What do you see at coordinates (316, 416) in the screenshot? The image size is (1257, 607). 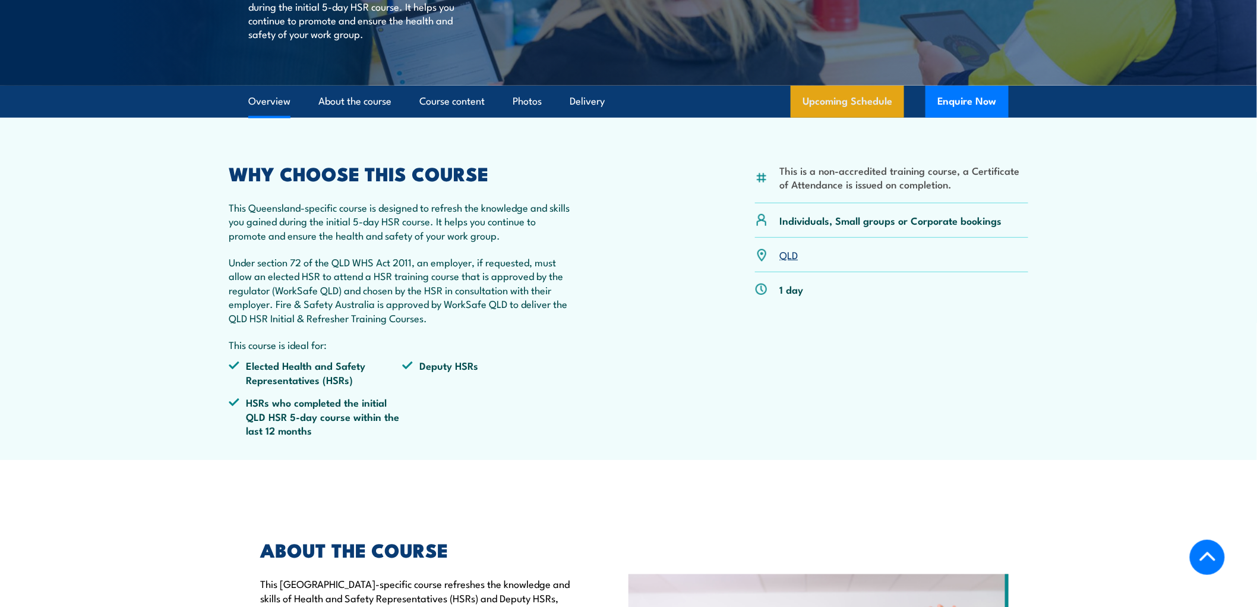 I see `li: HSRs who completed the initial QLD HSR 5-day course within the last 12 months` at bounding box center [316, 416].